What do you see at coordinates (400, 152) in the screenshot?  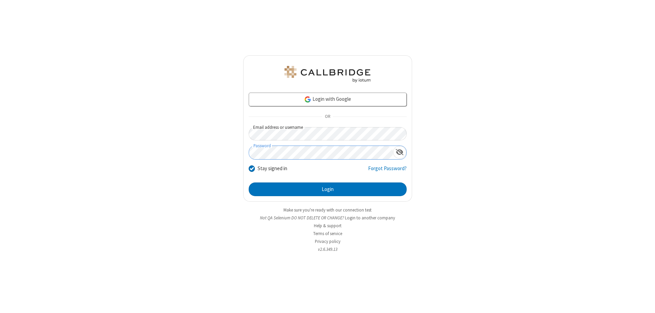 I see `div: Show password` at bounding box center [400, 152].